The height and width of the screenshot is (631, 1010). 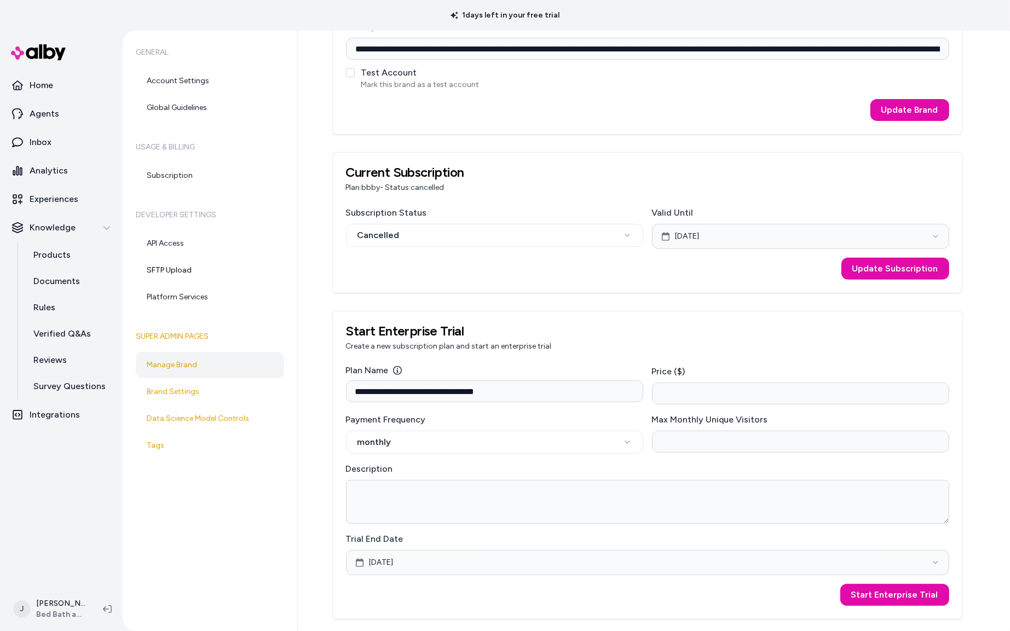 What do you see at coordinates (61, 199) in the screenshot?
I see `a: Experiences` at bounding box center [61, 199].